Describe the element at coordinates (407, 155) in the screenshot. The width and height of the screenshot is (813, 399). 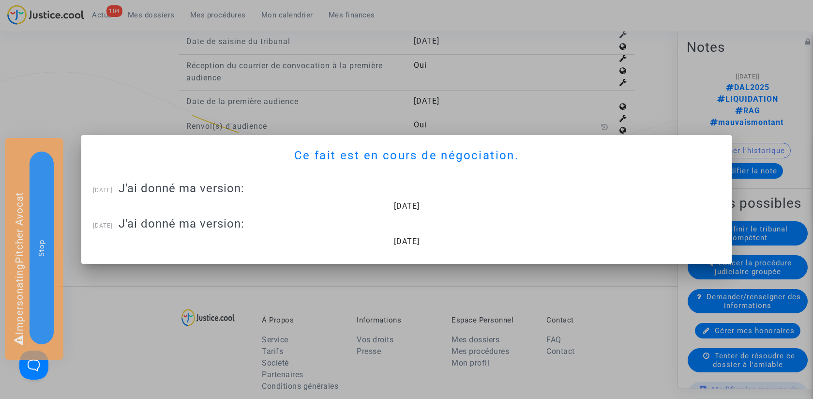
I see `span: Ce fait est en cours de négociation.` at that location.